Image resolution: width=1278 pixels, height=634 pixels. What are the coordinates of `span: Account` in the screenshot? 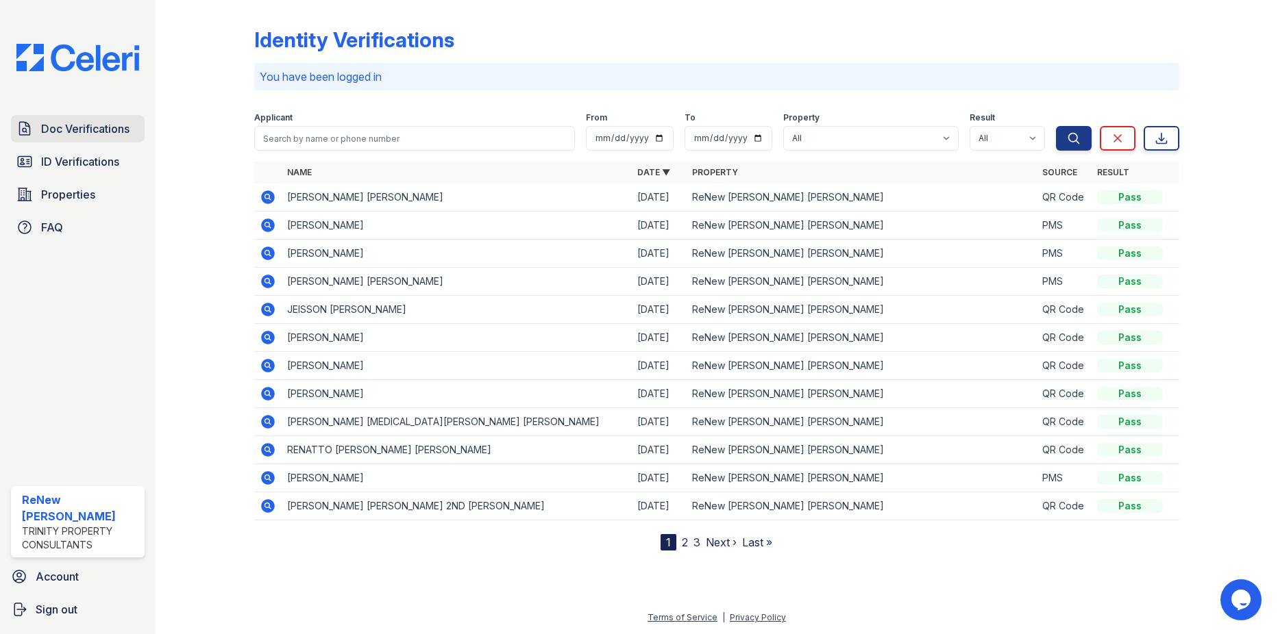 It's located at (57, 577).